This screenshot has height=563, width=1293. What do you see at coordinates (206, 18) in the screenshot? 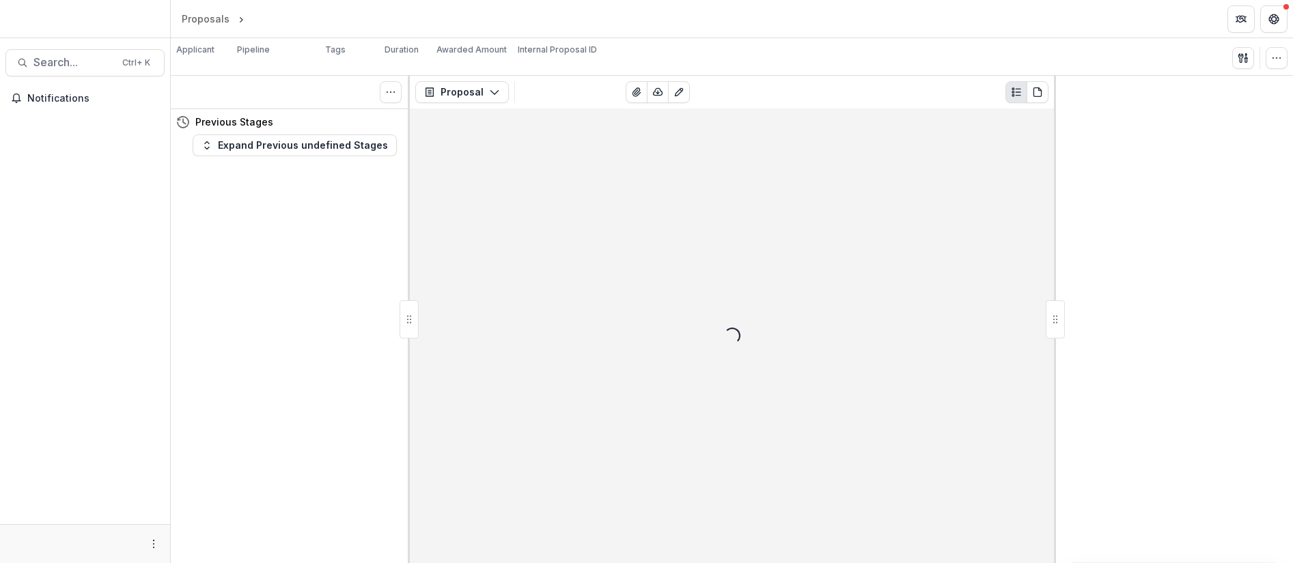
I see `div: Proposals` at bounding box center [206, 18].